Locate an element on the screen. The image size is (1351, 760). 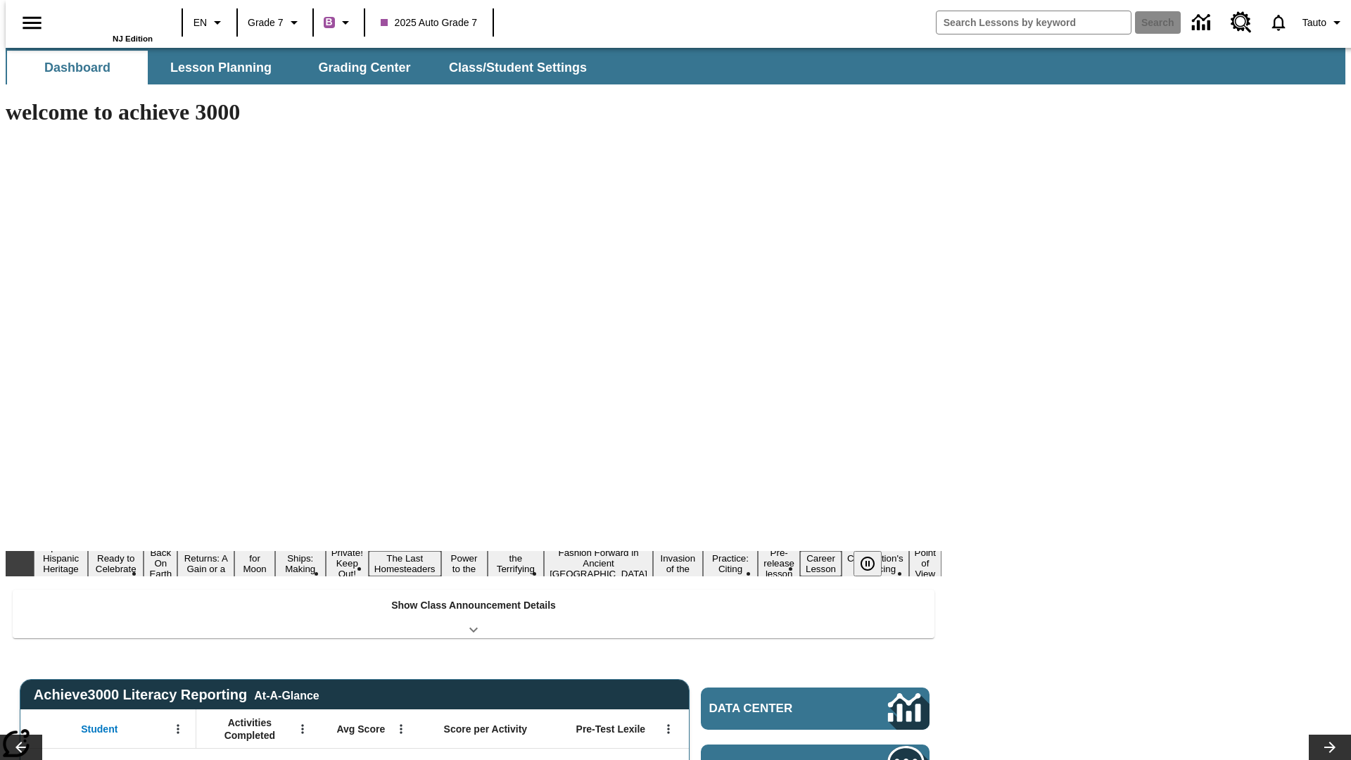
button: Lesson carousel, Next is located at coordinates (1330, 747).